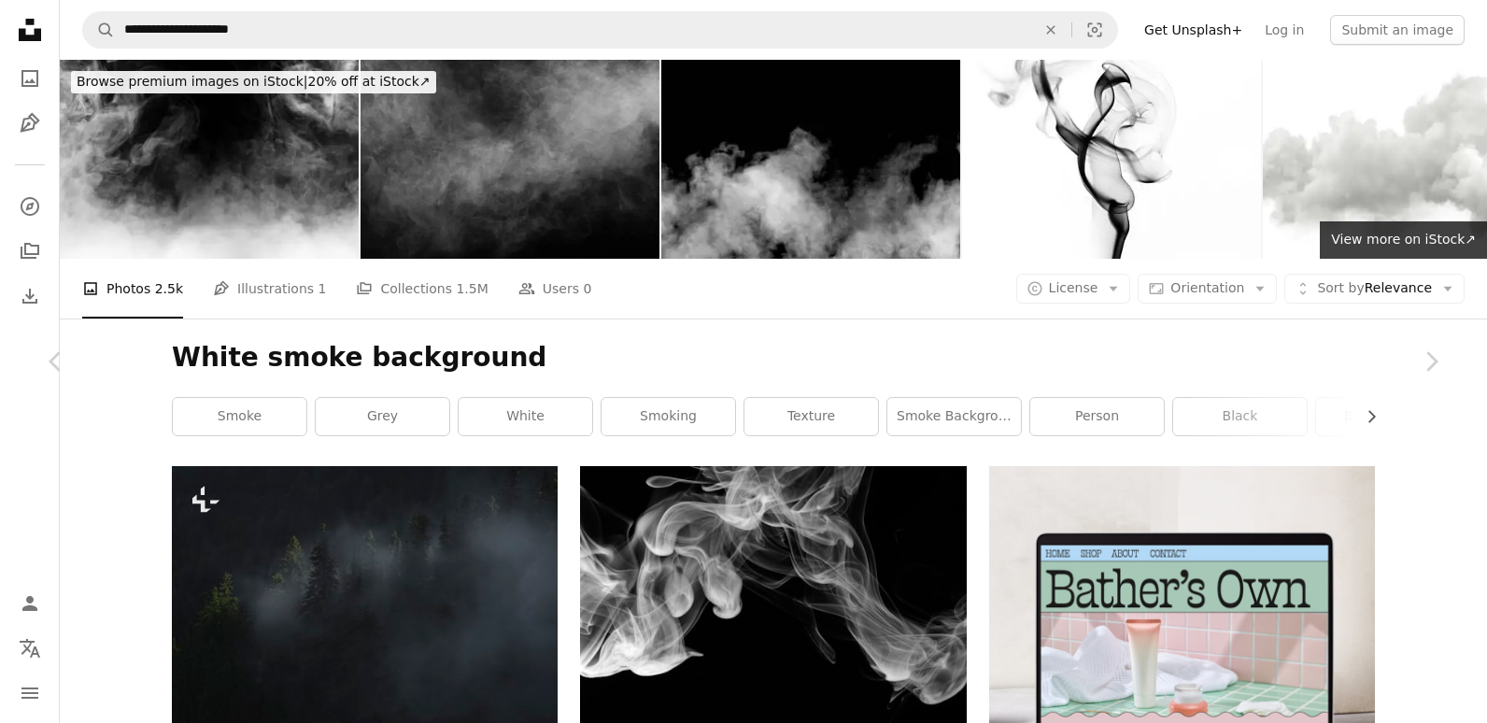 The height and width of the screenshot is (723, 1487). Describe the element at coordinates (1374, 289) in the screenshot. I see `span: Relevance` at that location.